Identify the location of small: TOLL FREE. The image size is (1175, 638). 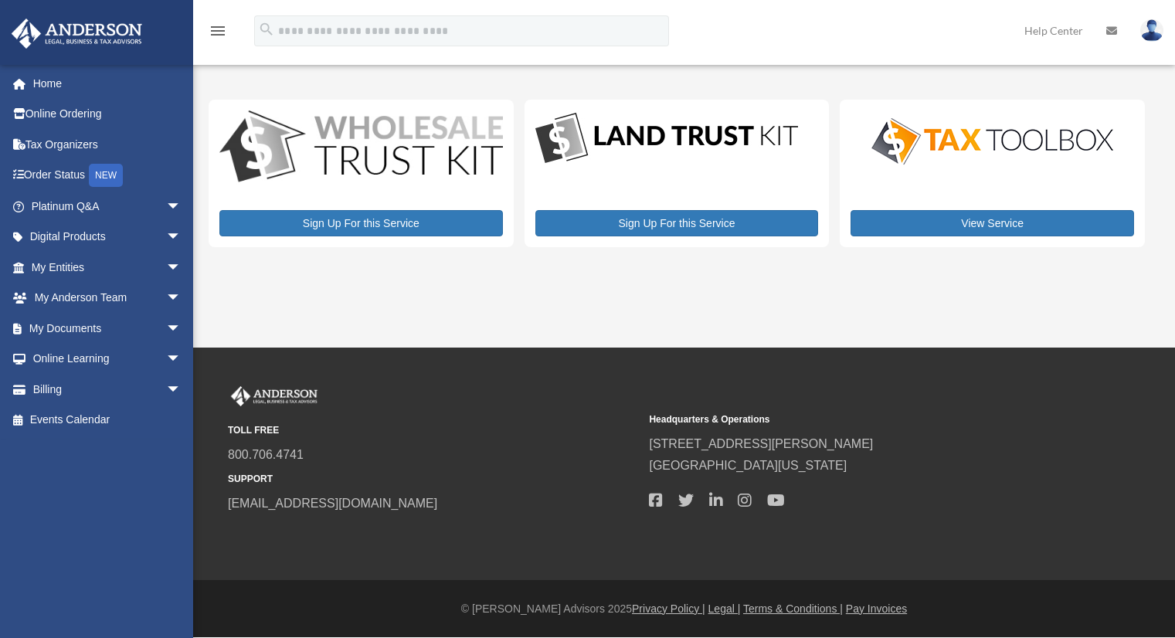
(433, 430).